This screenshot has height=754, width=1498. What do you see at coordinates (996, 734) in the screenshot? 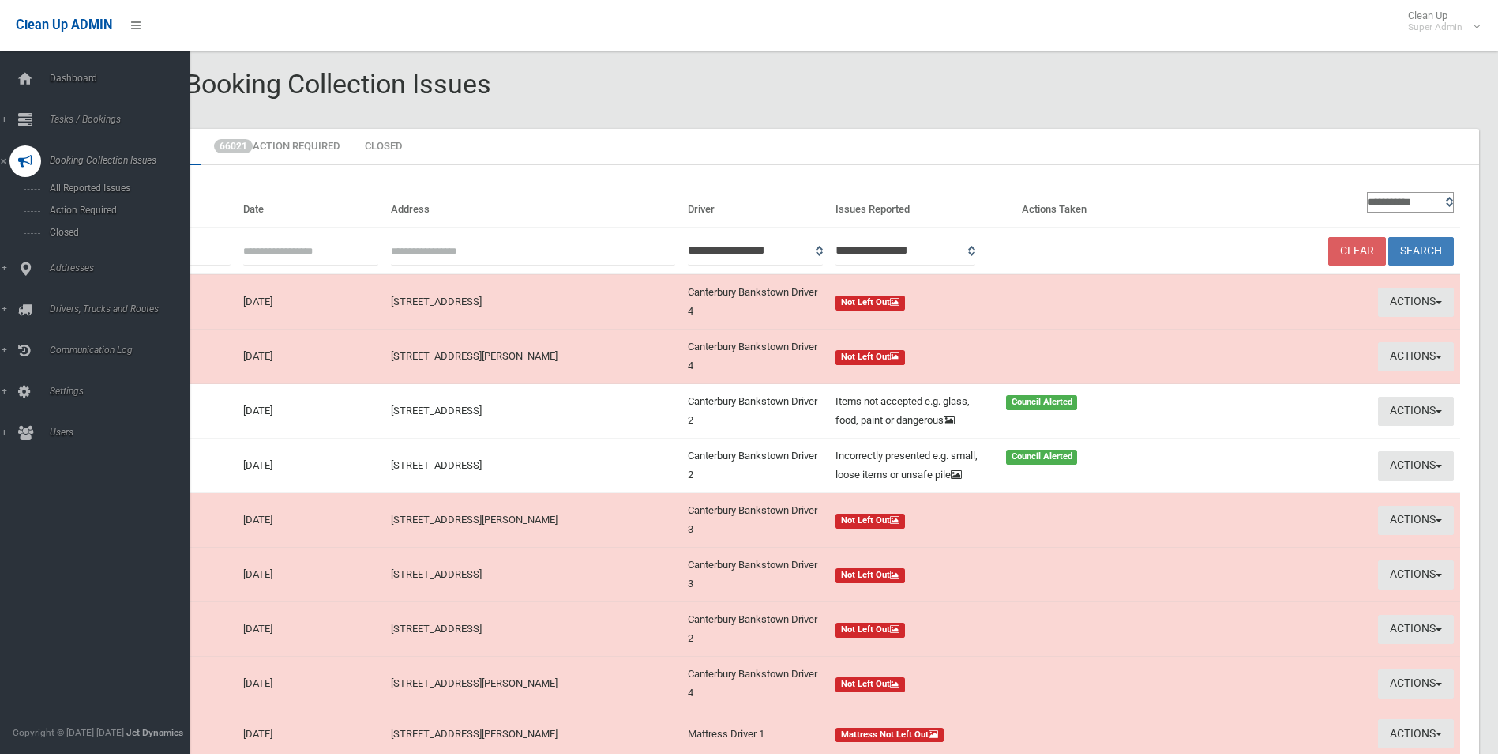
I see `a: Mattress Not Left Out` at bounding box center [996, 734].